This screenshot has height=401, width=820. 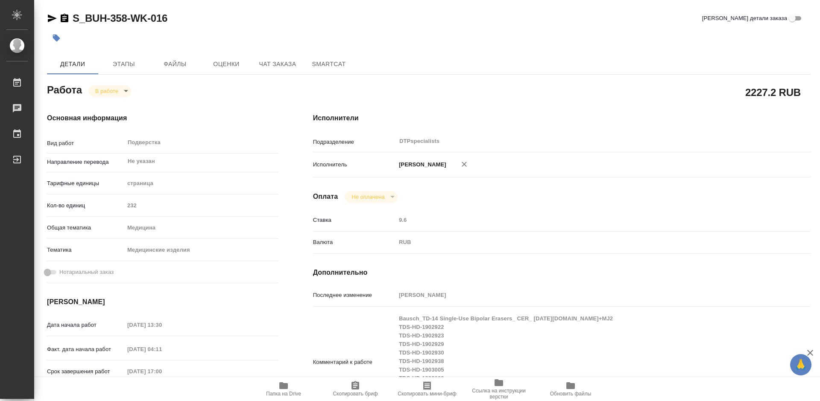 What do you see at coordinates (85, 372) in the screenshot?
I see `p: Срок завершения работ` at bounding box center [85, 372].